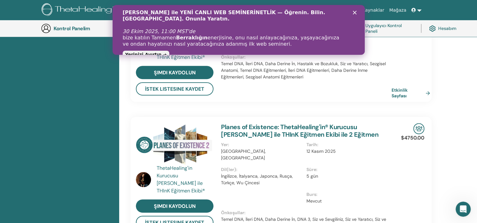 The width and height of the screenshot is (477, 223). I want to click on p: $4750.00, so click(413, 138).